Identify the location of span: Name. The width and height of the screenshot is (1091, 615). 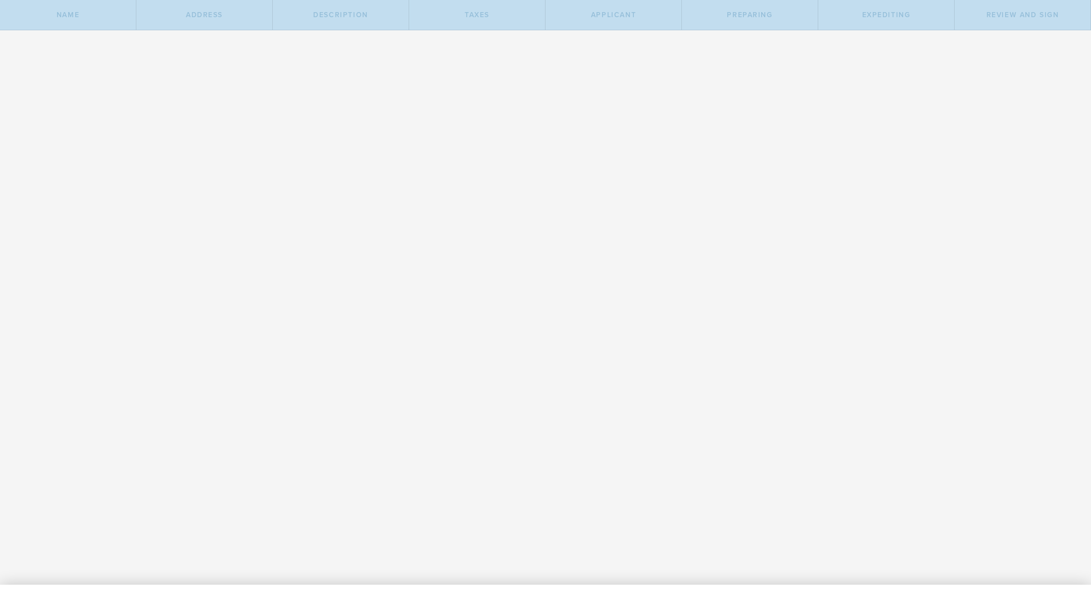
(68, 15).